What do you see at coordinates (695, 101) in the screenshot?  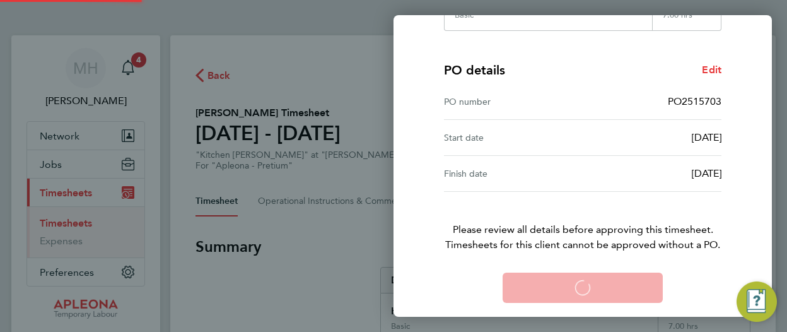 I see `span: PO2515703` at bounding box center [695, 101].